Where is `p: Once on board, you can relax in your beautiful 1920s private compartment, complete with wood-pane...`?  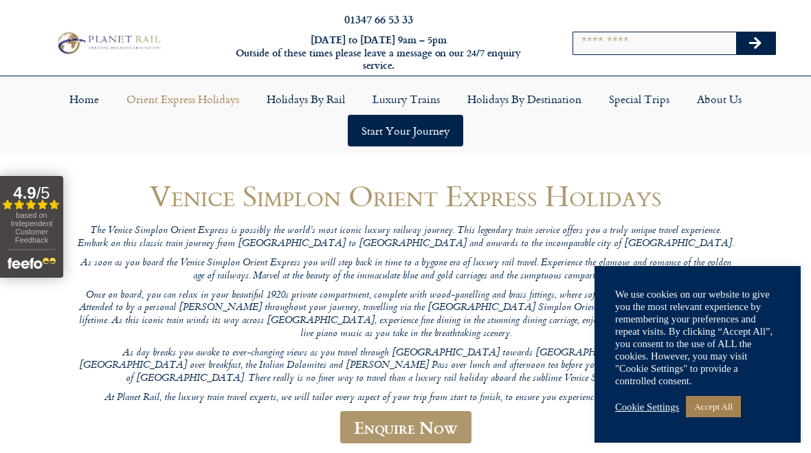
p: Once on board, you can relax in your beautiful 1920s private compartment, complete with wood-pane... is located at coordinates (406, 315).